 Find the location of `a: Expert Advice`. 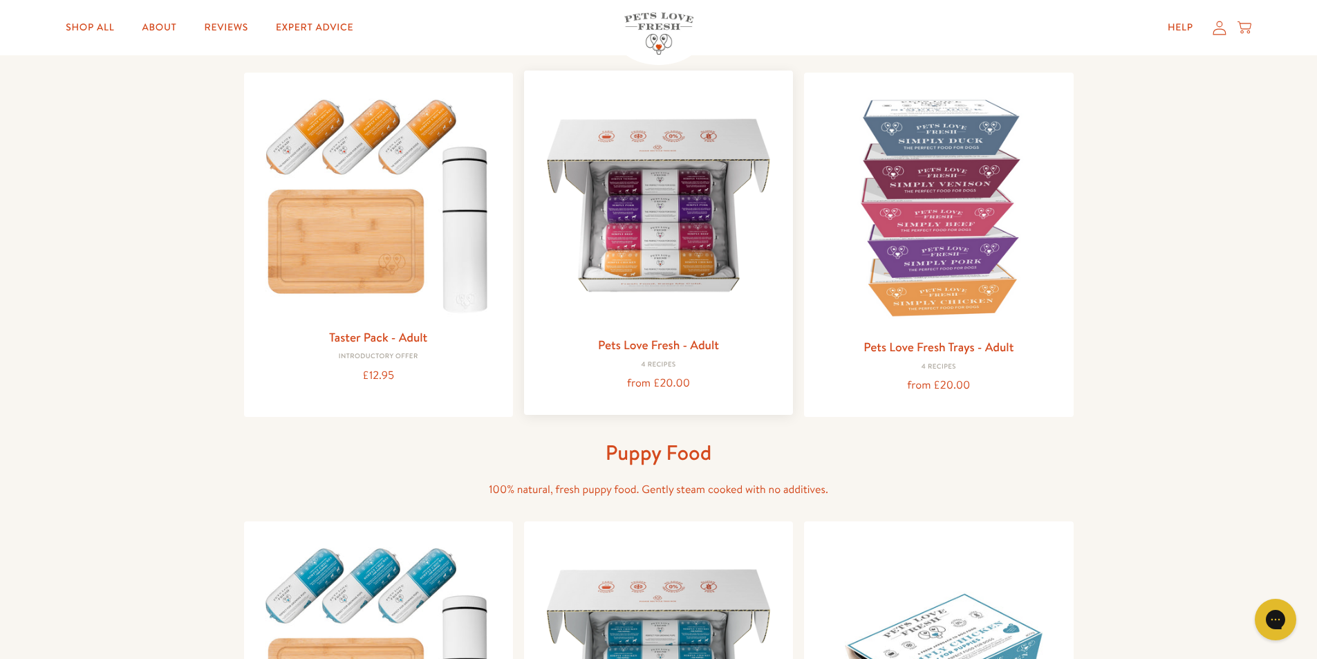

a: Expert Advice is located at coordinates (314, 28).